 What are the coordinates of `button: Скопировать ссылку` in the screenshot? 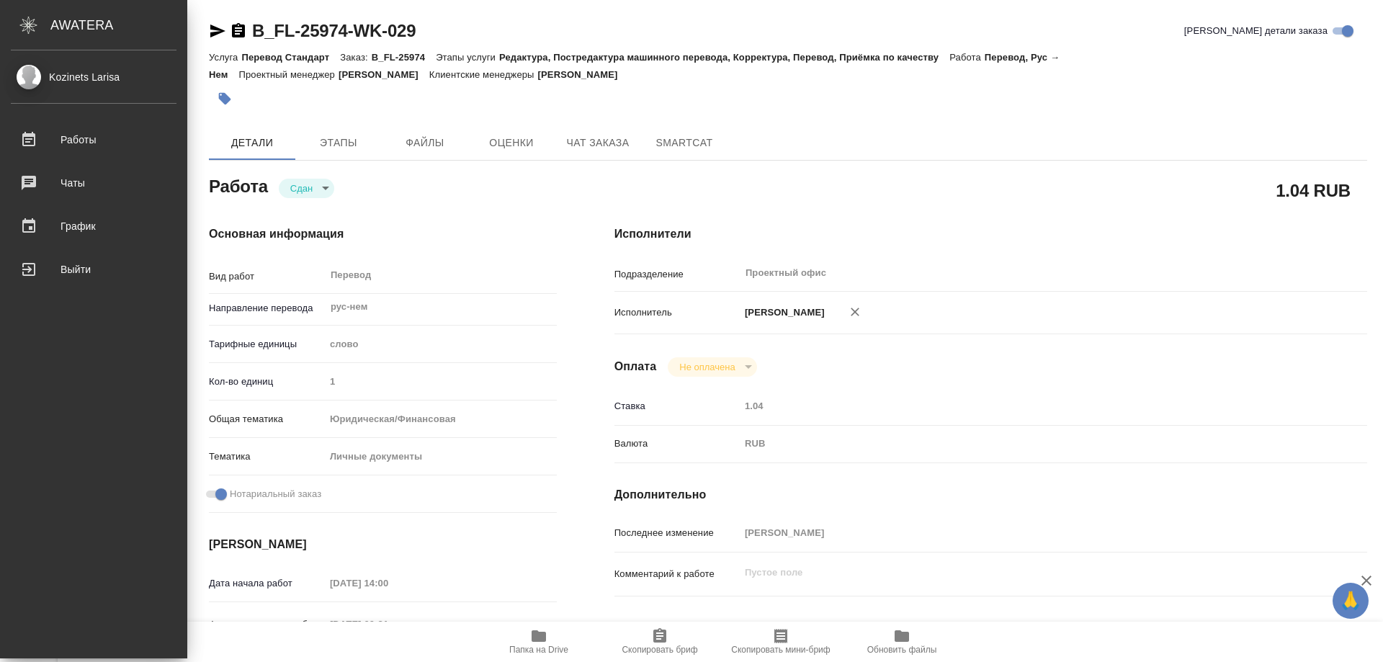 It's located at (238, 31).